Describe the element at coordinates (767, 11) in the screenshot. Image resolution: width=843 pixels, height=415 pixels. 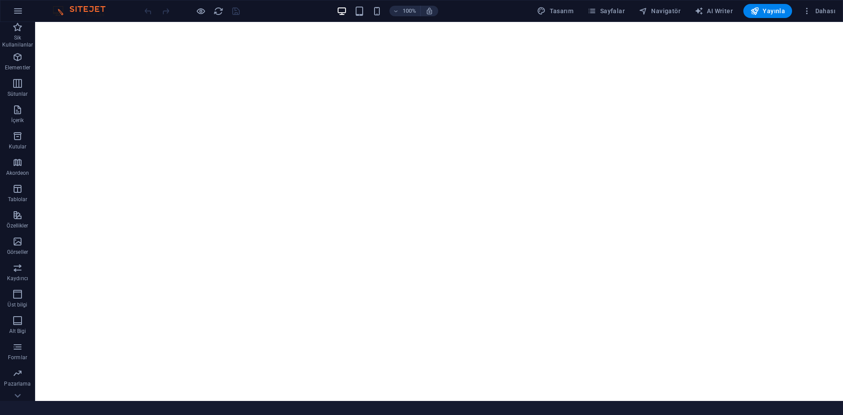
I see `button: Yayınla` at that location.